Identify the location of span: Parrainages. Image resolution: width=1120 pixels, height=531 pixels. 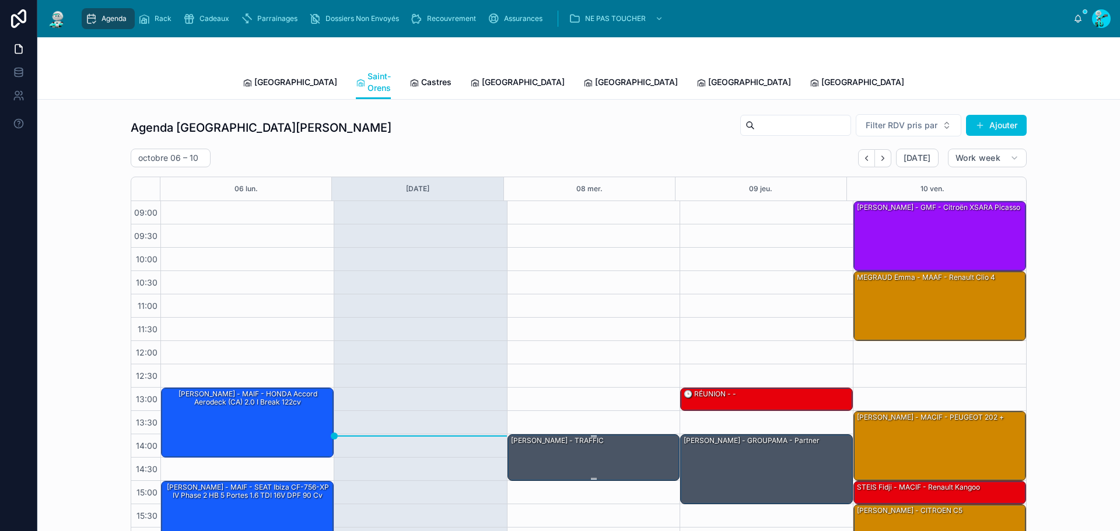
(277, 19).